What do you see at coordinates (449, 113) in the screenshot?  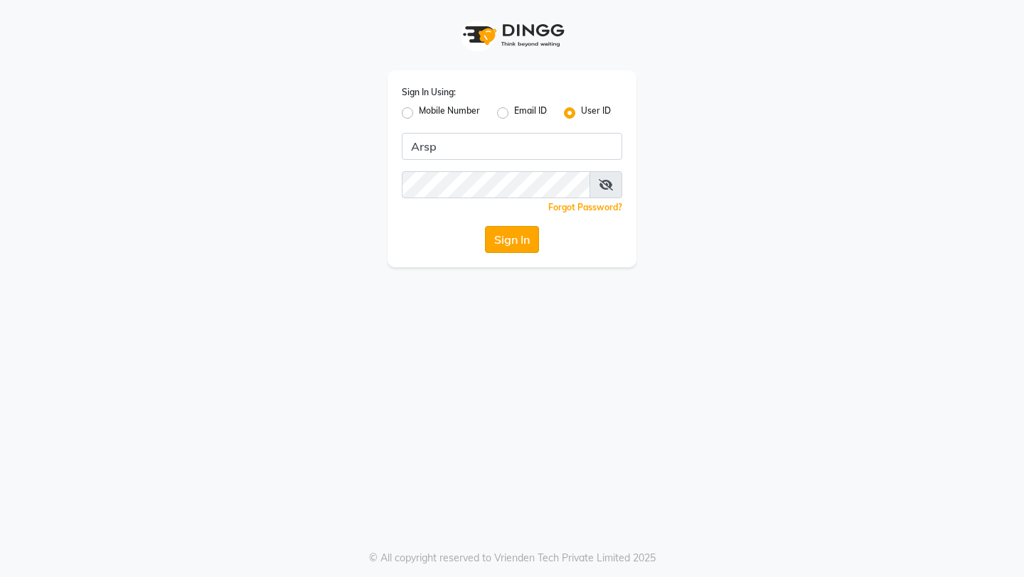 I see `label: Mobile Number` at bounding box center [449, 113].